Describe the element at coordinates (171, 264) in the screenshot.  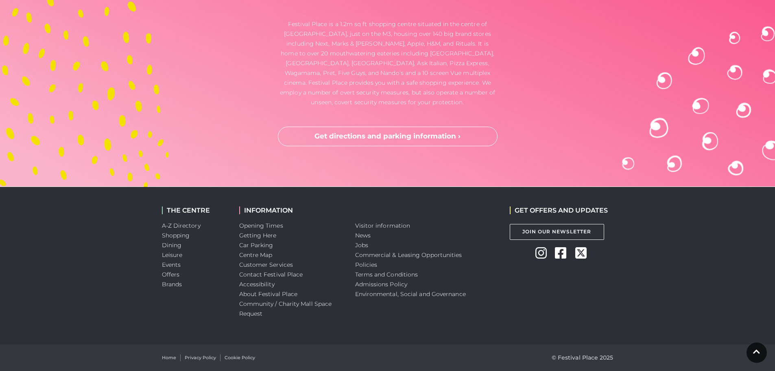
I see `a: Events` at that location.